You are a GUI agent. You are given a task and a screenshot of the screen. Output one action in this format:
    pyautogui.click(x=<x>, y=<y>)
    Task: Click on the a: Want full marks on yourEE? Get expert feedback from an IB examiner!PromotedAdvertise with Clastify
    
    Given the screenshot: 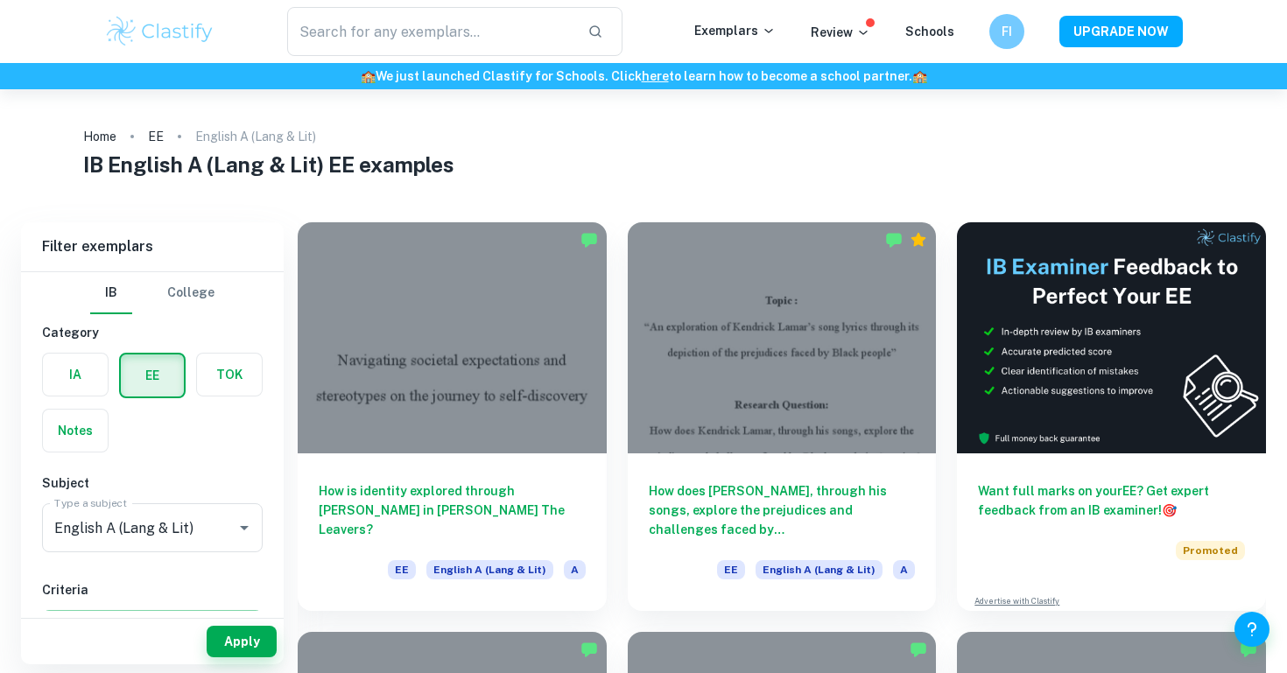 What is the action you would take?
    pyautogui.click(x=1111, y=417)
    